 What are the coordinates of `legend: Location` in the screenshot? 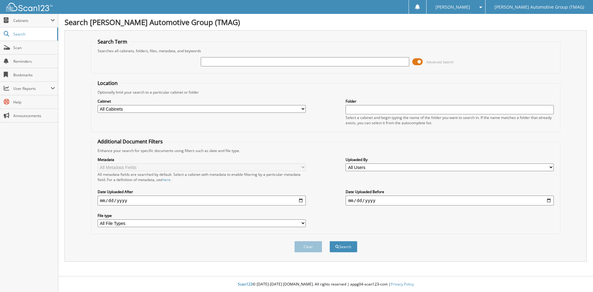 It's located at (107, 83).